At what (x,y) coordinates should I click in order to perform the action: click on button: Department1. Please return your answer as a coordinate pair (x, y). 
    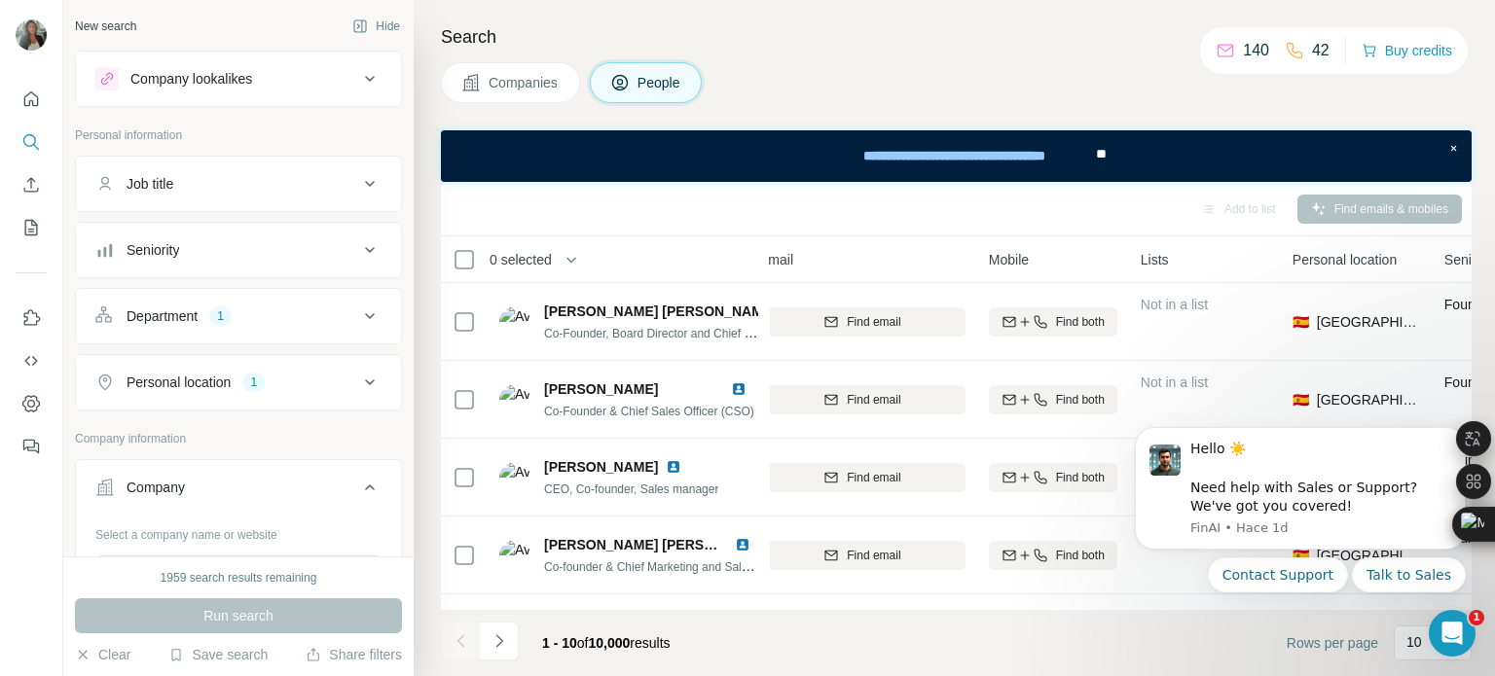
    Looking at the image, I should click on (238, 316).